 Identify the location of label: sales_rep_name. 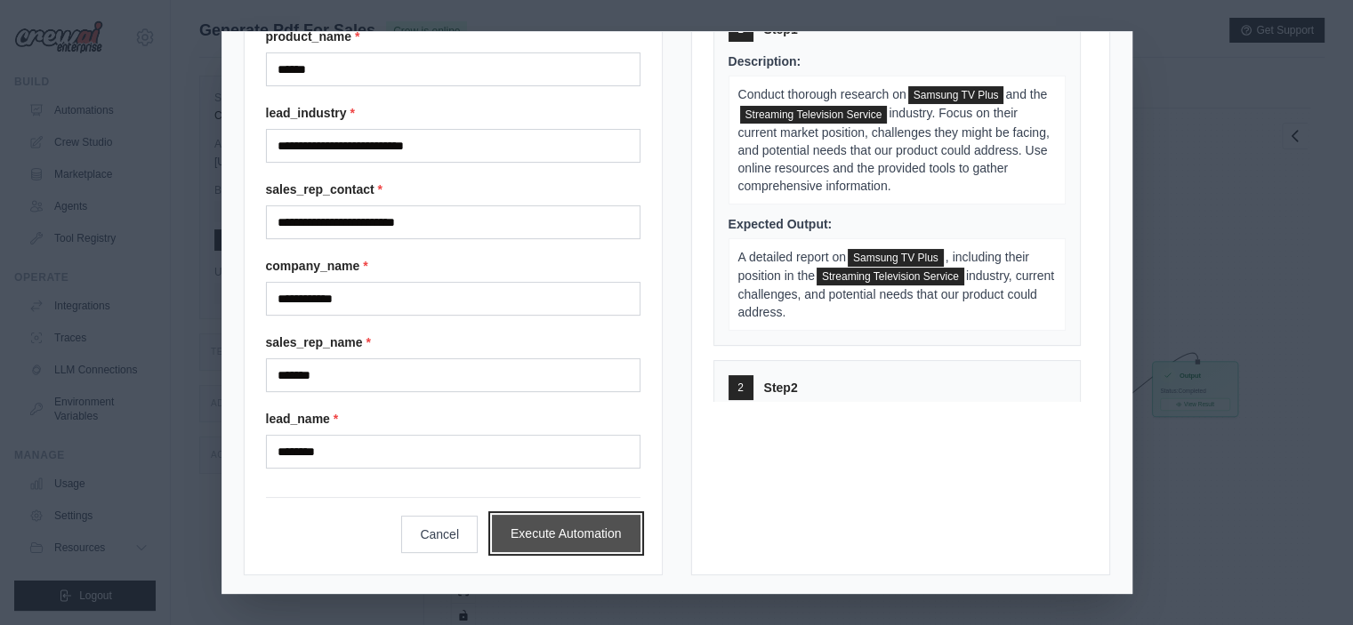
(453, 342).